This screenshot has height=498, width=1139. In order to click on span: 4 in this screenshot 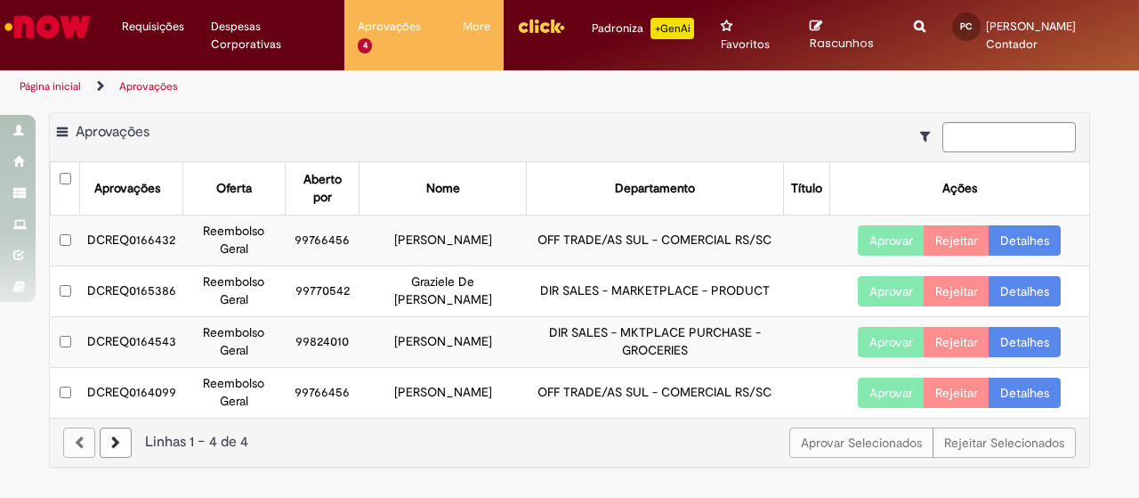, I will do `click(365, 45)`.